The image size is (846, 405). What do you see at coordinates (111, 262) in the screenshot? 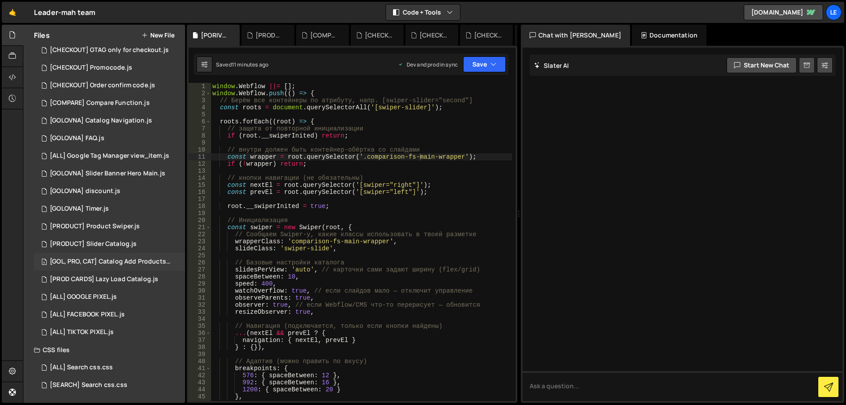
I see `div: 16298/44845.js` at bounding box center [111, 262].